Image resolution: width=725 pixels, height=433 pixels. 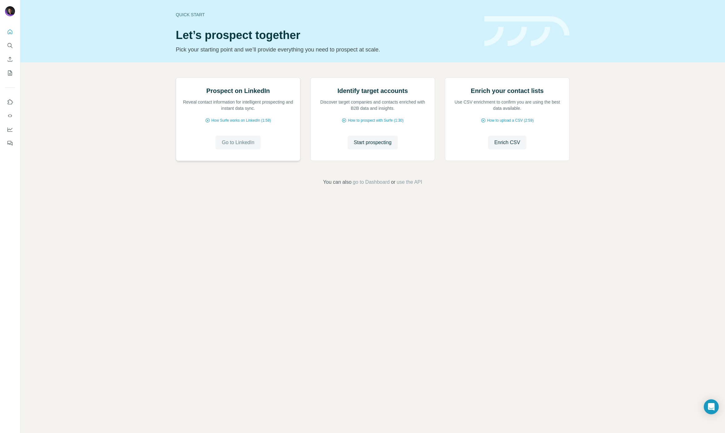 I want to click on p: Use CSV enrichment to confirm you are using the best data available., so click(x=507, y=105).